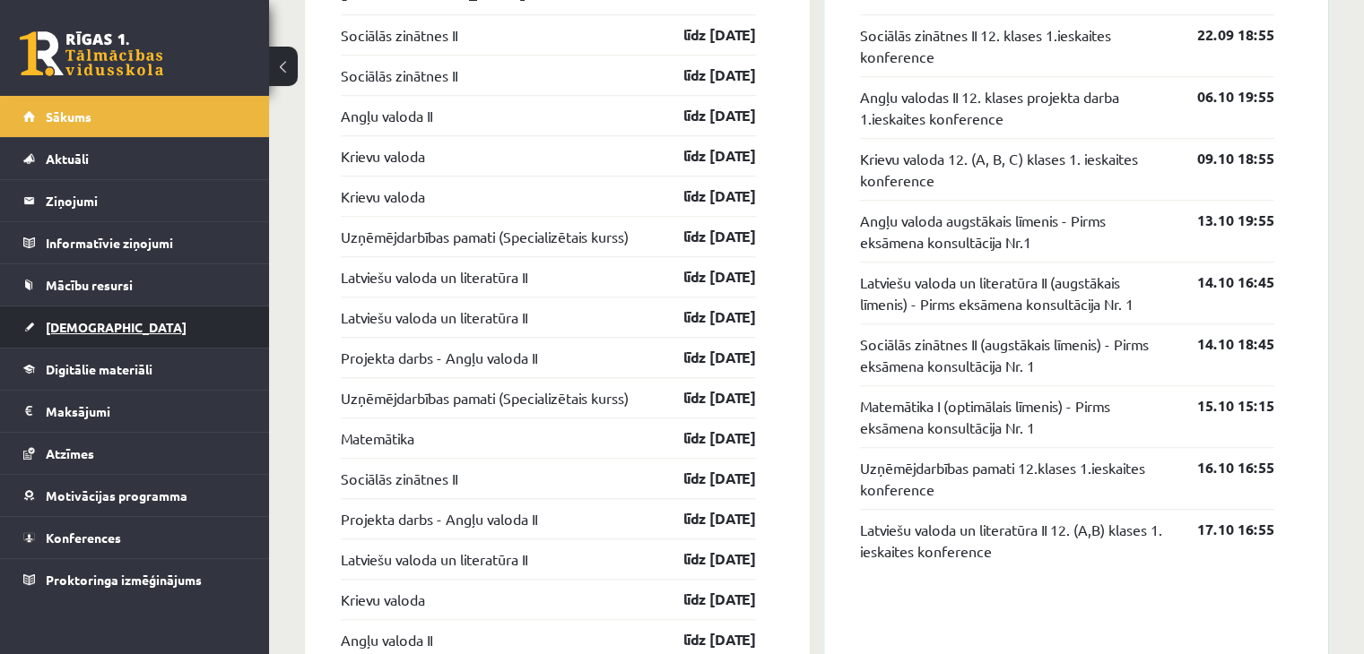  I want to click on span: Sākums, so click(68, 117).